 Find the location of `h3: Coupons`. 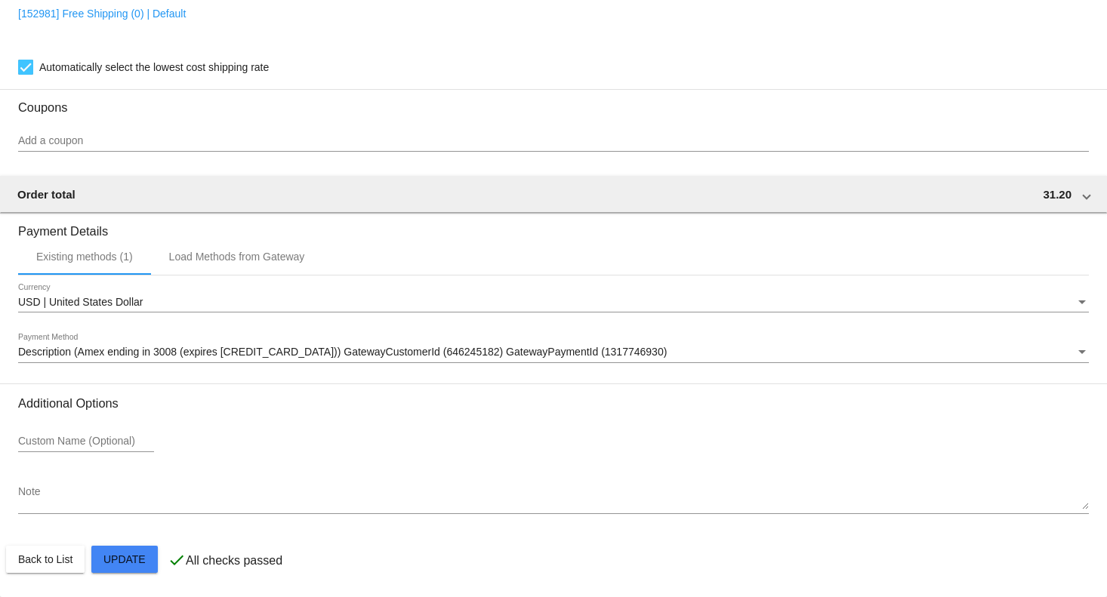

h3: Coupons is located at coordinates (554, 102).